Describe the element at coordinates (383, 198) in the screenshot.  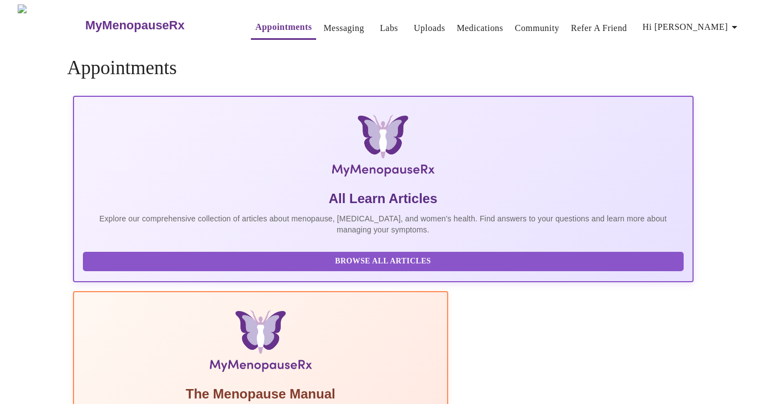
I see `h5: All Learn Articles` at that location.